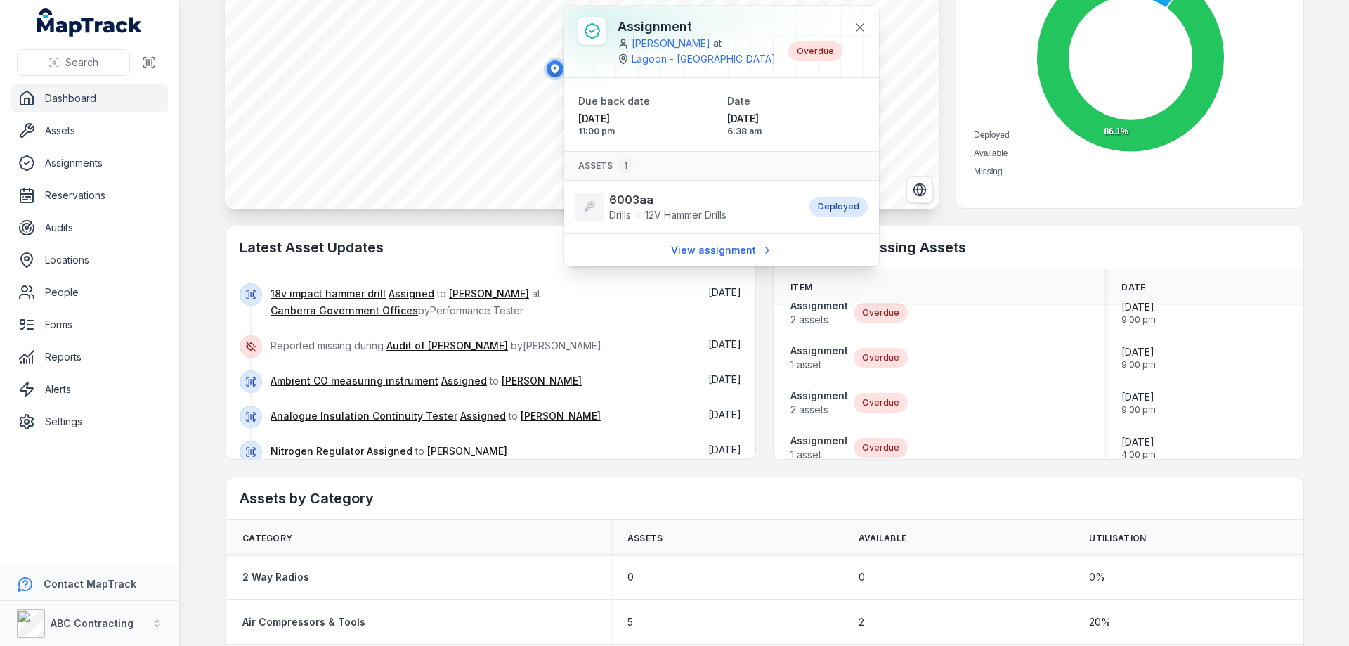 The image size is (1349, 646). What do you see at coordinates (1100, 622) in the screenshot?
I see `span: 20 %` at bounding box center [1100, 622].